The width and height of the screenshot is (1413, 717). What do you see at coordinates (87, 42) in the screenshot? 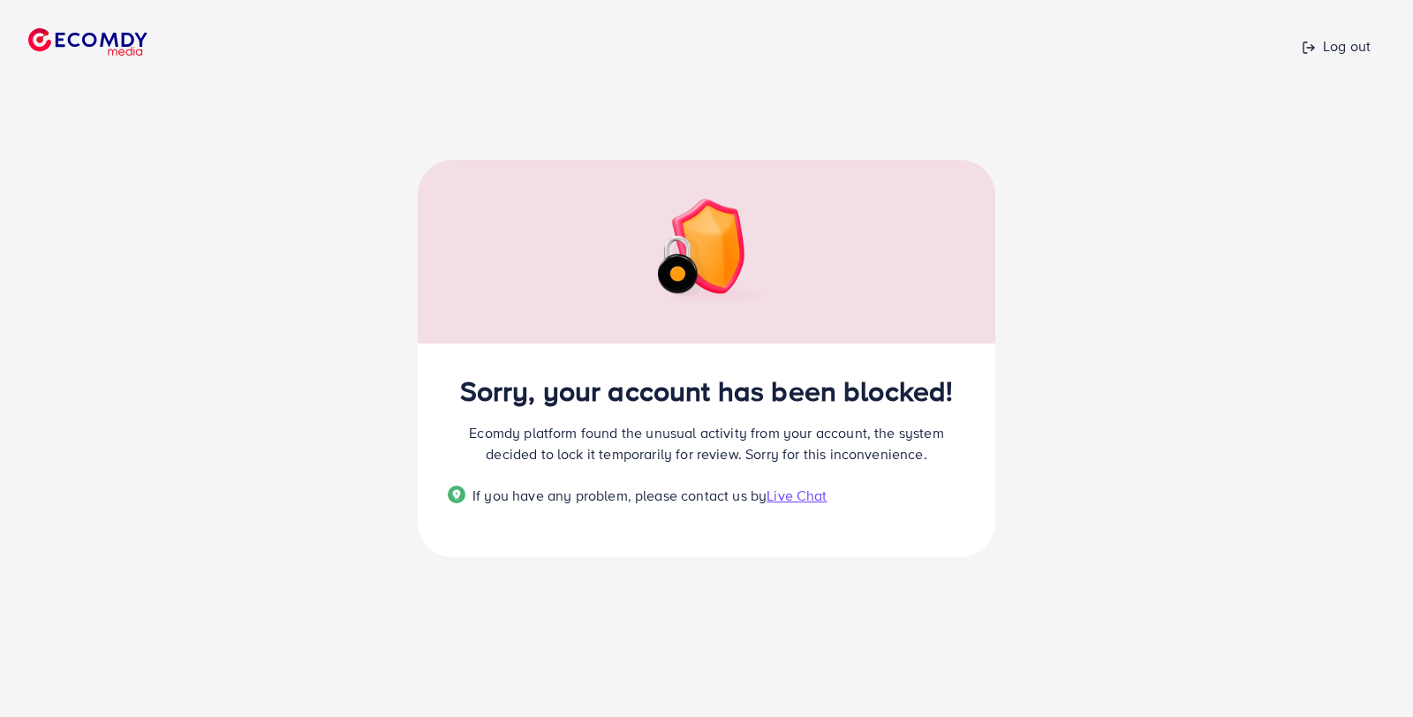
I see `img: logo` at bounding box center [87, 42].